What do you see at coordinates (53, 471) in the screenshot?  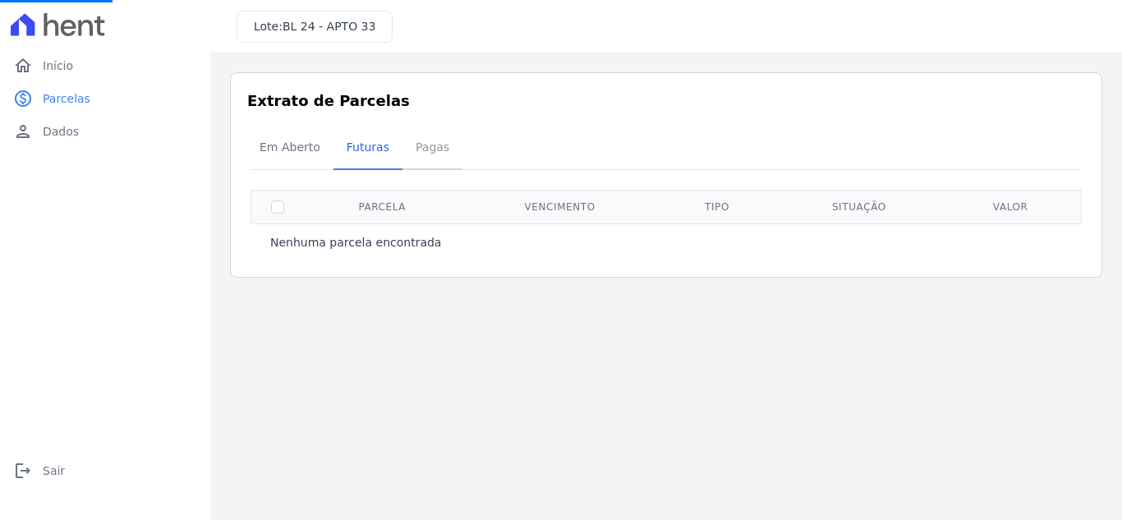 I see `span: Sair` at bounding box center [53, 471].